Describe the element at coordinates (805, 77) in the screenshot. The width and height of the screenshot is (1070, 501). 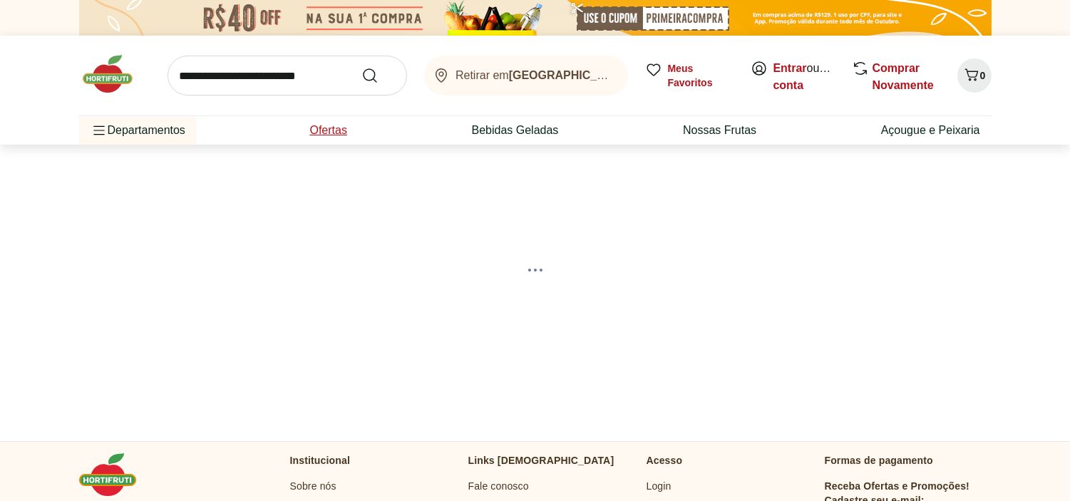
I see `span: ou` at that location.